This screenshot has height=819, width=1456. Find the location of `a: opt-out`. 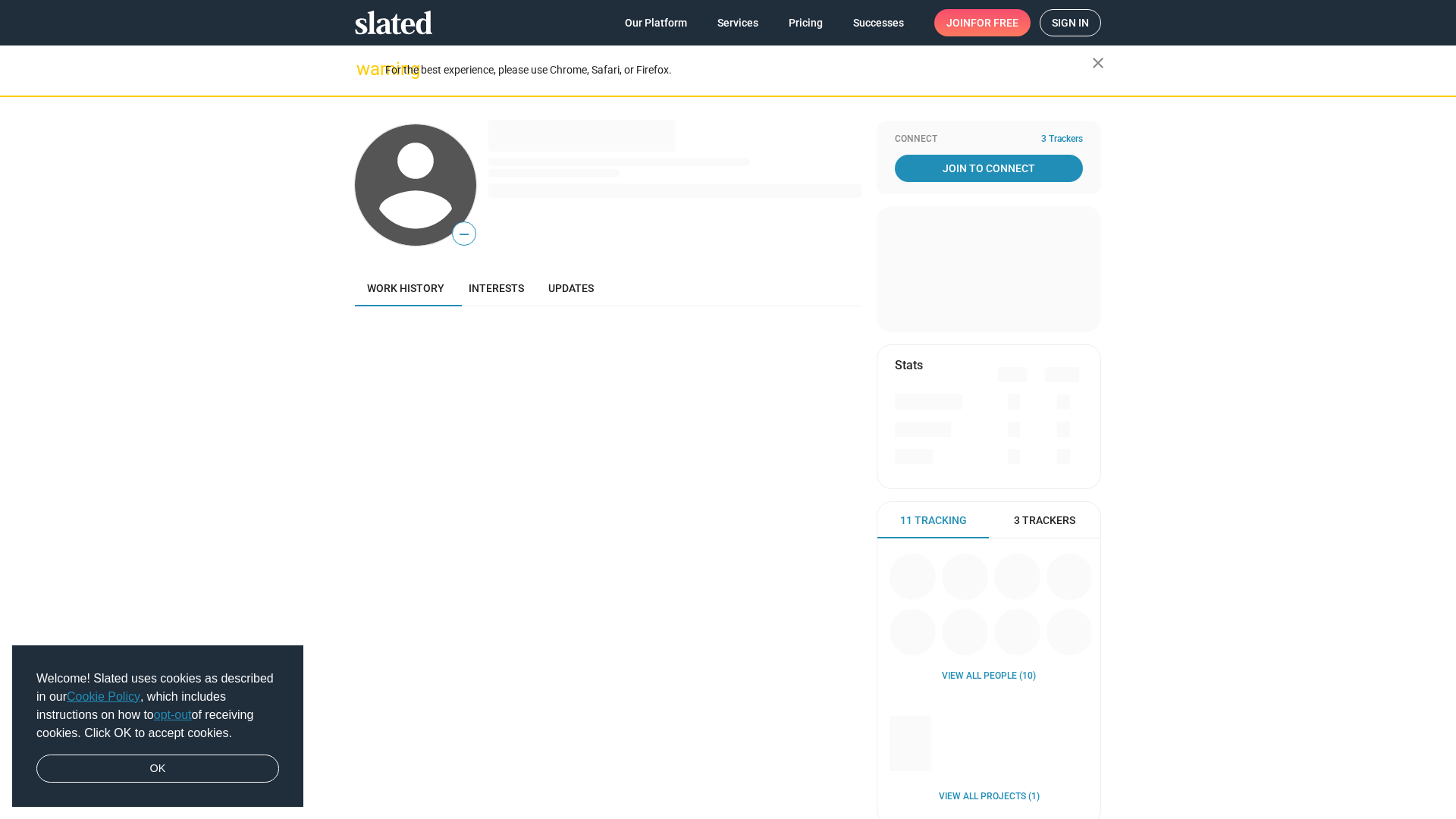

a: opt-out is located at coordinates (172, 714).